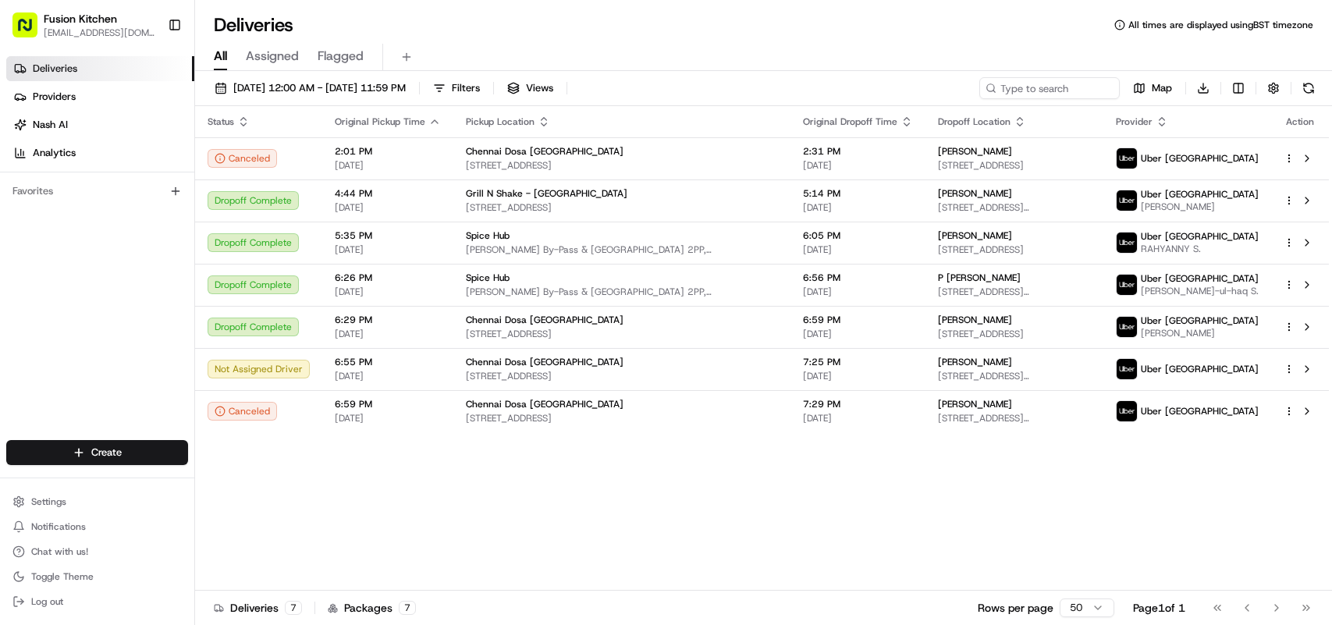  What do you see at coordinates (97, 452) in the screenshot?
I see `button: Create` at bounding box center [97, 452].